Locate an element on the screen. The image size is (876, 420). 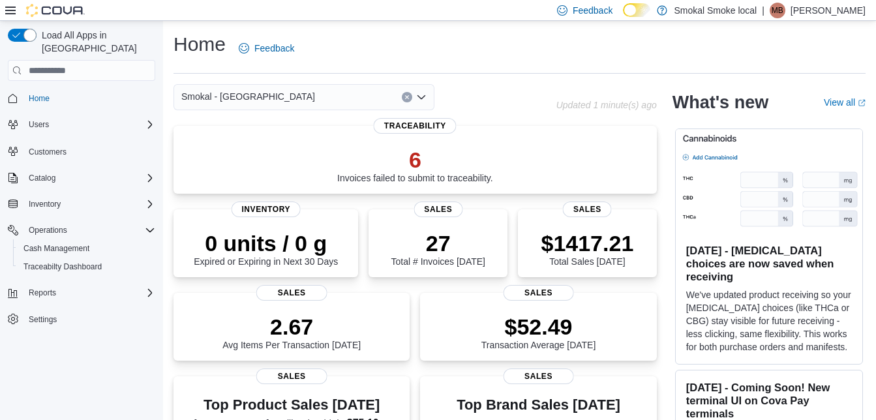
span: MB is located at coordinates (778, 10).